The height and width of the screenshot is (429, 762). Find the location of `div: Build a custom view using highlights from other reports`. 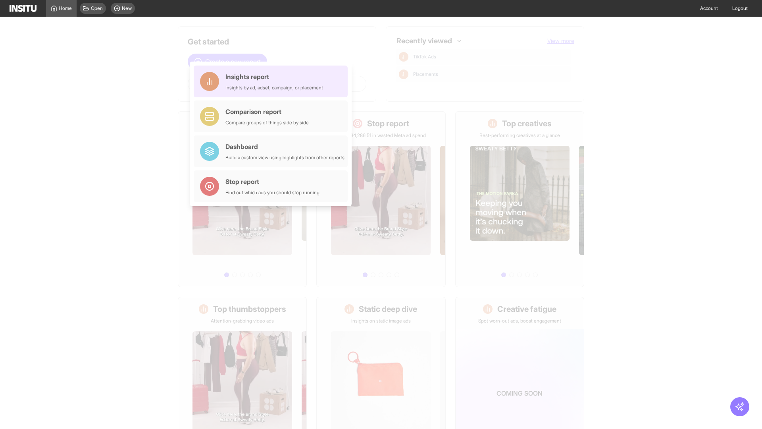

div: Build a custom view using highlights from other reports is located at coordinates (285, 158).